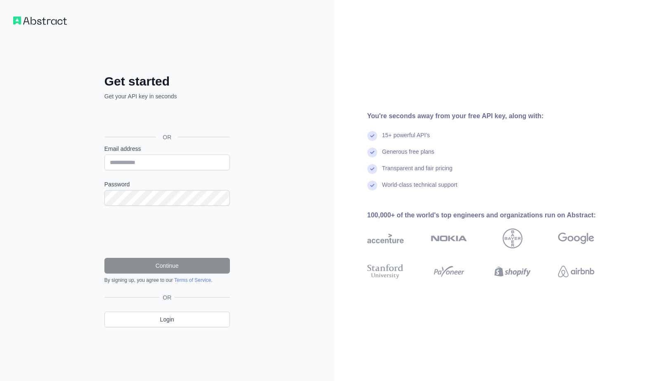 The height and width of the screenshot is (381, 655). What do you see at coordinates (192, 280) in the screenshot?
I see `a: Terms of Service` at bounding box center [192, 280].